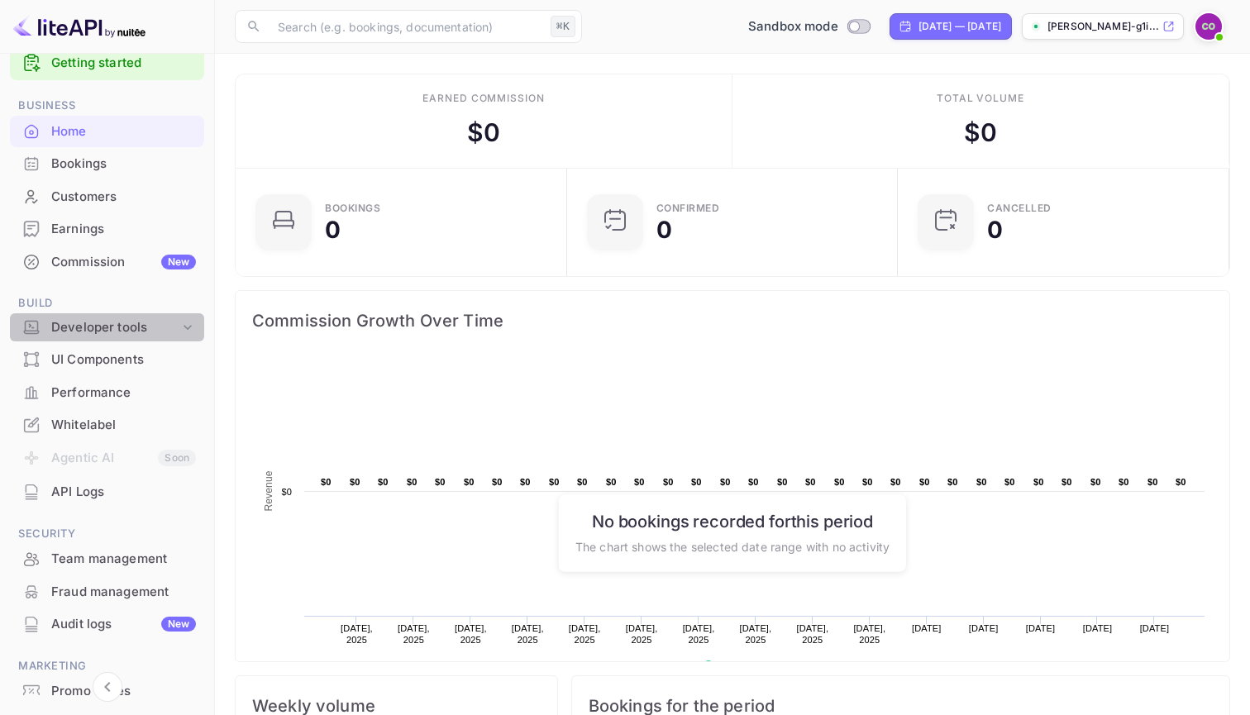 Image resolution: width=1250 pixels, height=715 pixels. Describe the element at coordinates (107, 559) in the screenshot. I see `div: Team management` at that location.